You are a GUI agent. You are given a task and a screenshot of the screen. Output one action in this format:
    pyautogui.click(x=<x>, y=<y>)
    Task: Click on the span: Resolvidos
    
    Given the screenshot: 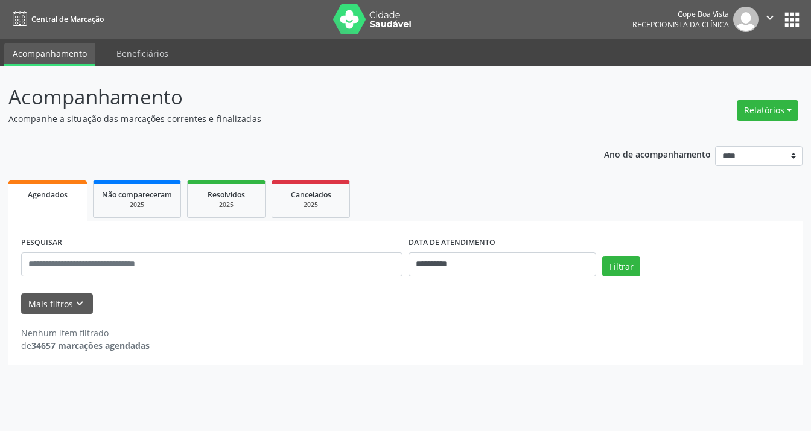 What is the action you would take?
    pyautogui.click(x=226, y=194)
    